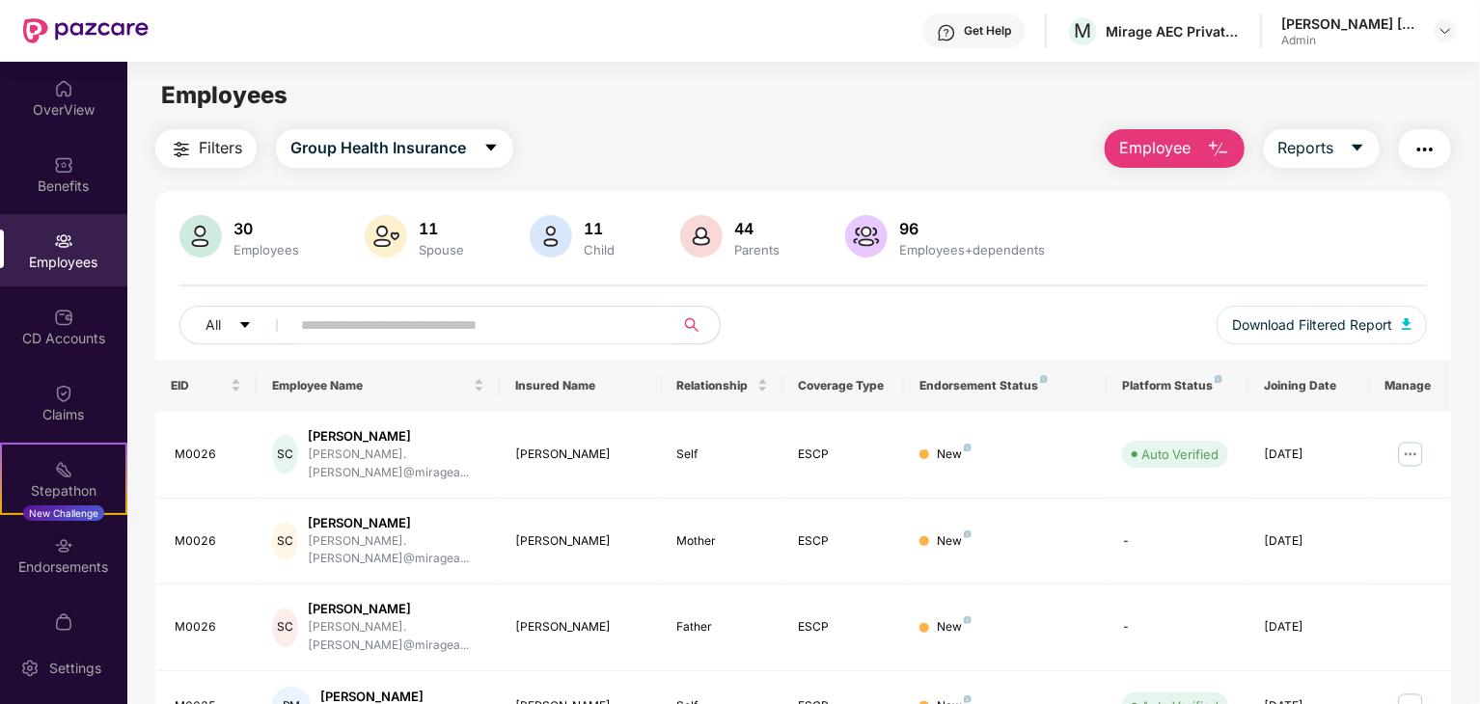 Image resolution: width=1480 pixels, height=704 pixels. I want to click on span: All, so click(213, 325).